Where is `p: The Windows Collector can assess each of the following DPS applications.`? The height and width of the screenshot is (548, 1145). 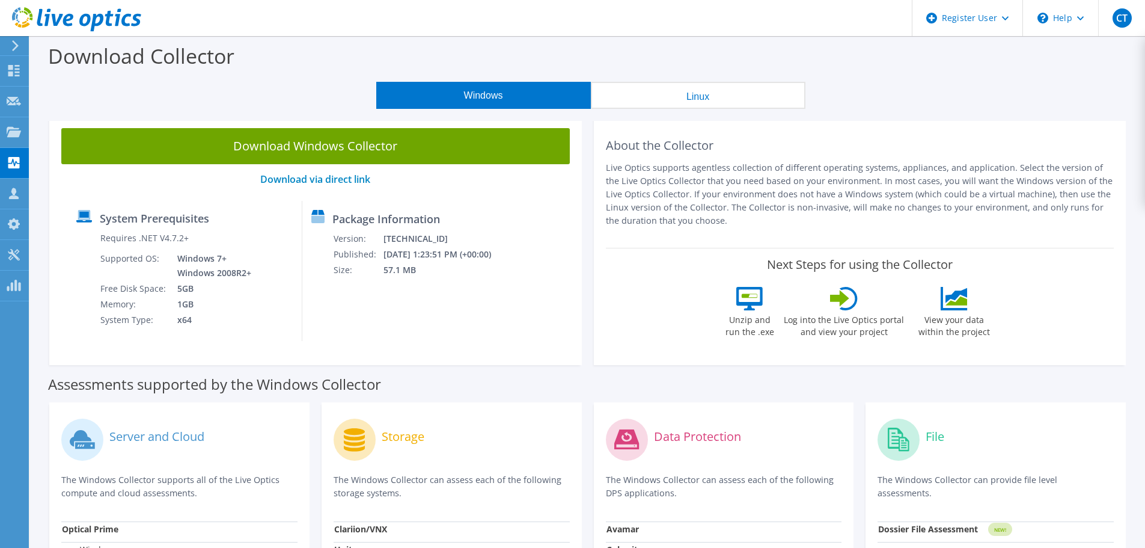
p: The Windows Collector can assess each of the following DPS applications. is located at coordinates (724, 486).